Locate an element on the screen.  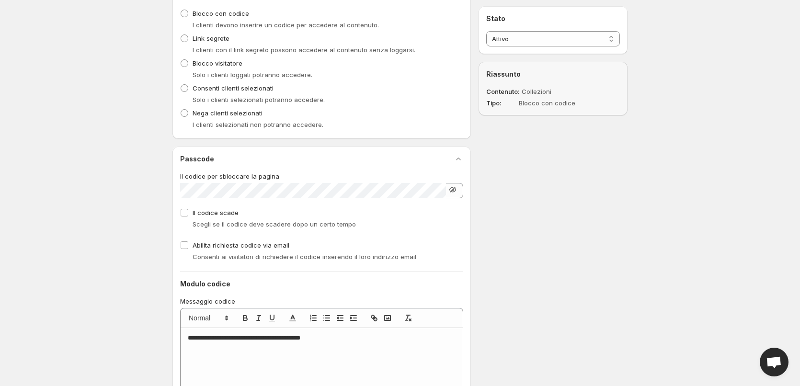
h2: Passcode is located at coordinates (197, 159).